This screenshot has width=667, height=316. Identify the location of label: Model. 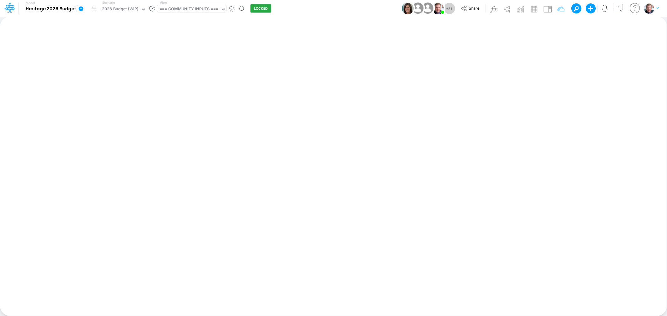
(30, 3).